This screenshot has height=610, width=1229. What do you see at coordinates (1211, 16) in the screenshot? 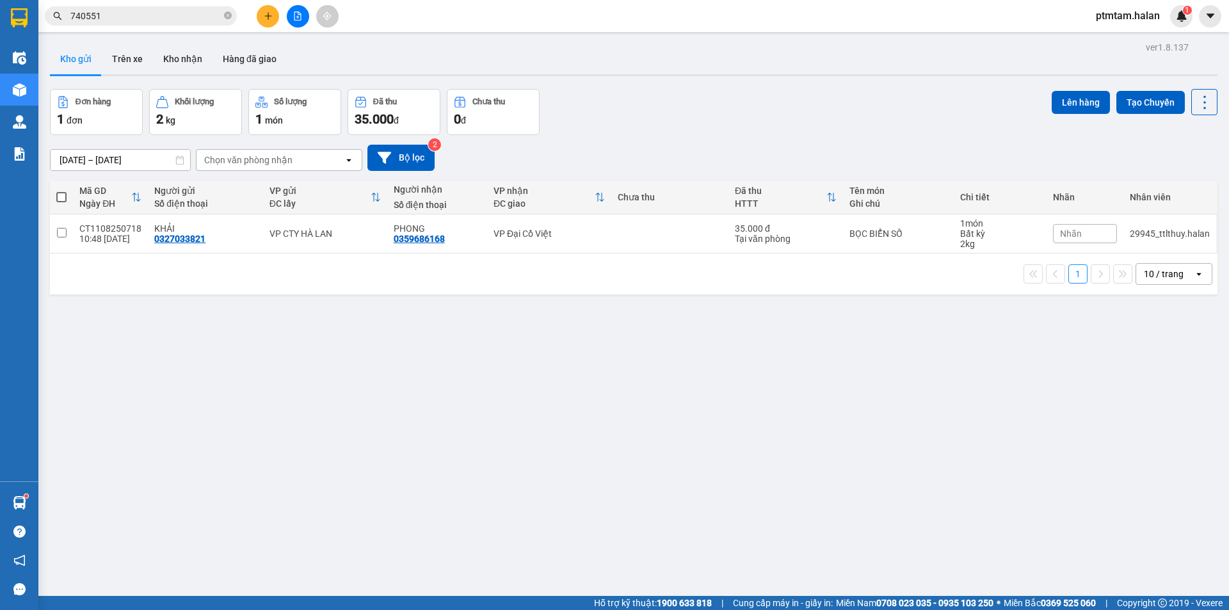
I see `span: caret-down` at bounding box center [1211, 16].